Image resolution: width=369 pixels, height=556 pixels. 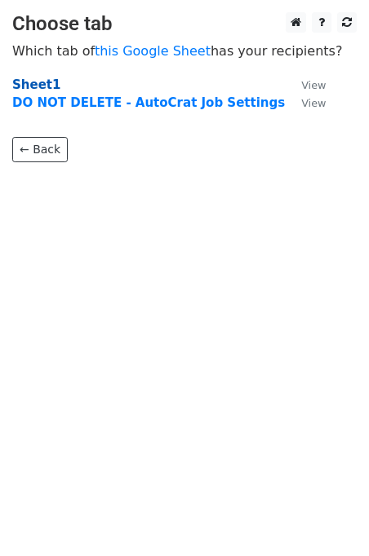 What do you see at coordinates (328, 517) in the screenshot?
I see `div: Chat Widget` at bounding box center [328, 517].